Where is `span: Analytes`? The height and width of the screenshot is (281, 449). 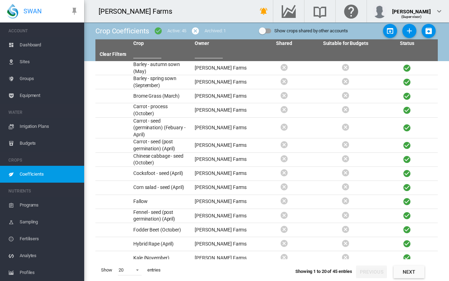 span: Analytes is located at coordinates (49, 255).